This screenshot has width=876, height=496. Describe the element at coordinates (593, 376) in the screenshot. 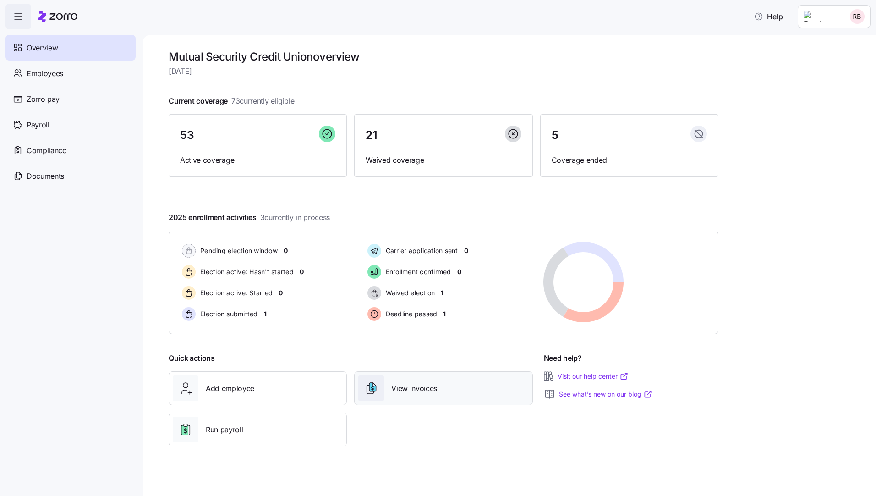

I see `a: Visit our help center` at that location.